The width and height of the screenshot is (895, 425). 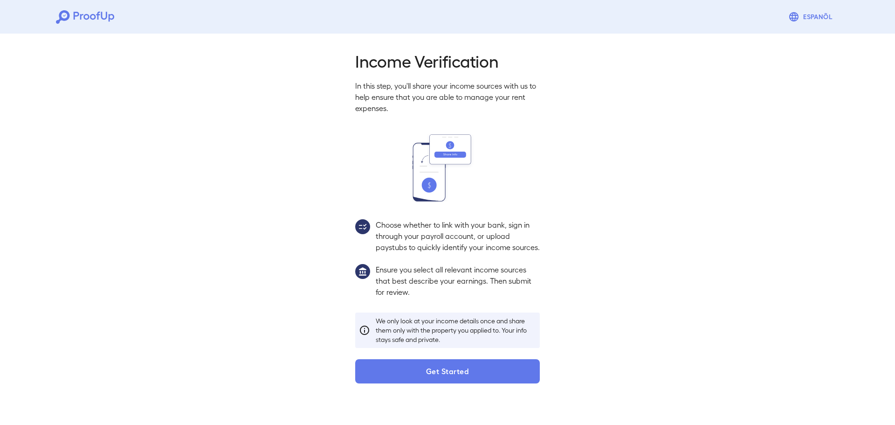 I want to click on img: group1.svg, so click(x=363, y=271).